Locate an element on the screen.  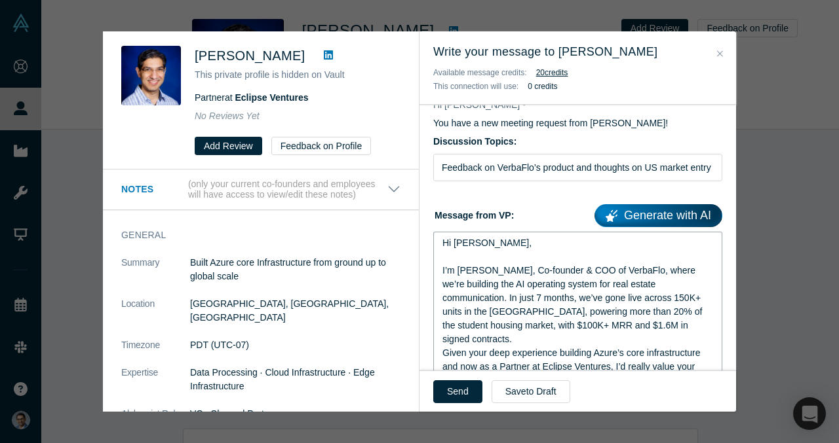
dt: Timezone is located at coordinates (155, 352).